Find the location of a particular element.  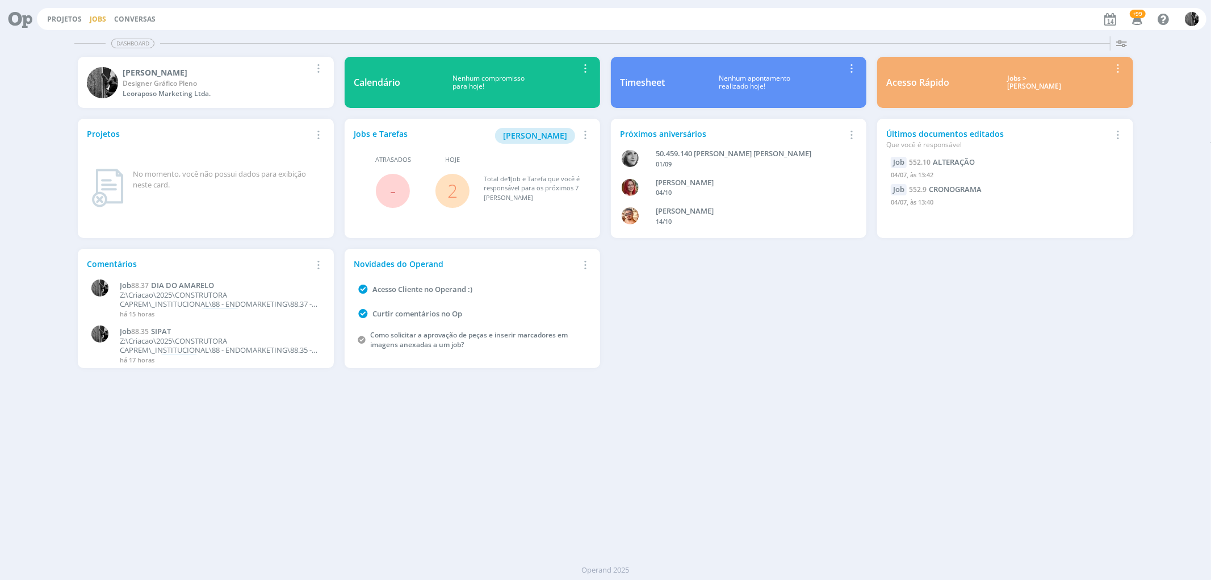

span: 88.35 is located at coordinates (140, 331).